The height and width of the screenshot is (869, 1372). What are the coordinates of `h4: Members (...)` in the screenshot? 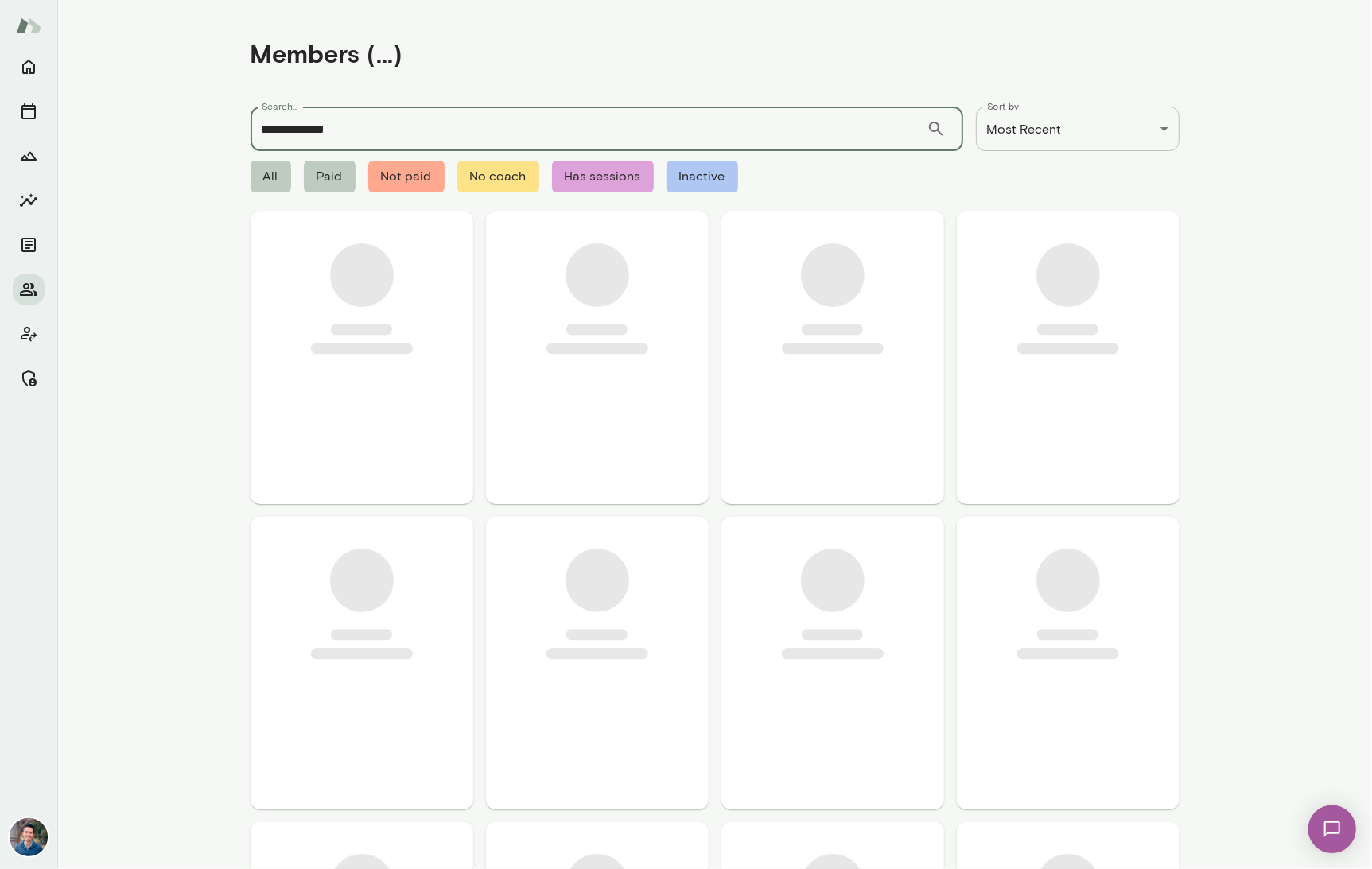 It's located at (326, 54).